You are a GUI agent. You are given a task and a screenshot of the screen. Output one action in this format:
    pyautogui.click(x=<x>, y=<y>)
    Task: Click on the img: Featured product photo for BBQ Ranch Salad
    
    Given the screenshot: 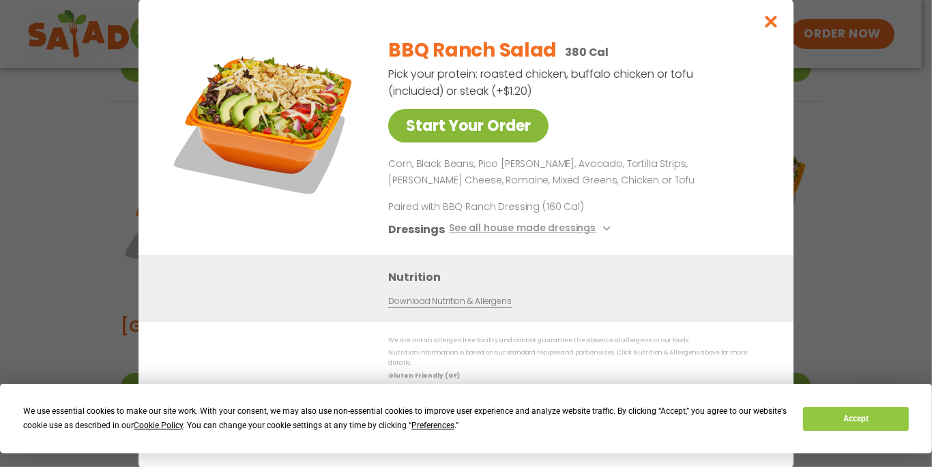 What is the action you would take?
    pyautogui.click(x=265, y=121)
    